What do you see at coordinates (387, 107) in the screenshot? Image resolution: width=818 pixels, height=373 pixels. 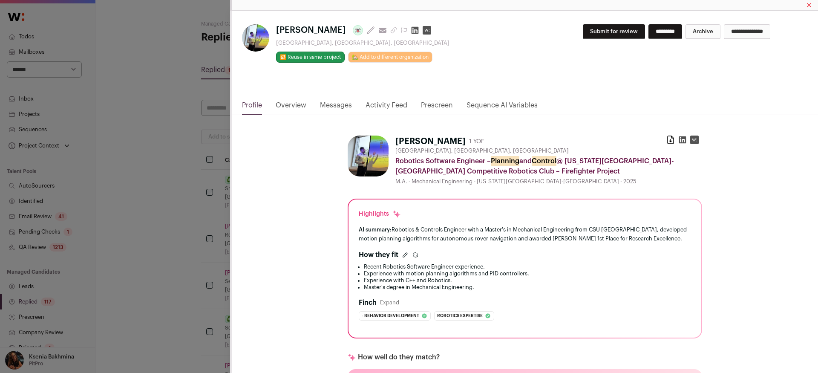 I see `a: Activity Feed` at bounding box center [387, 107].